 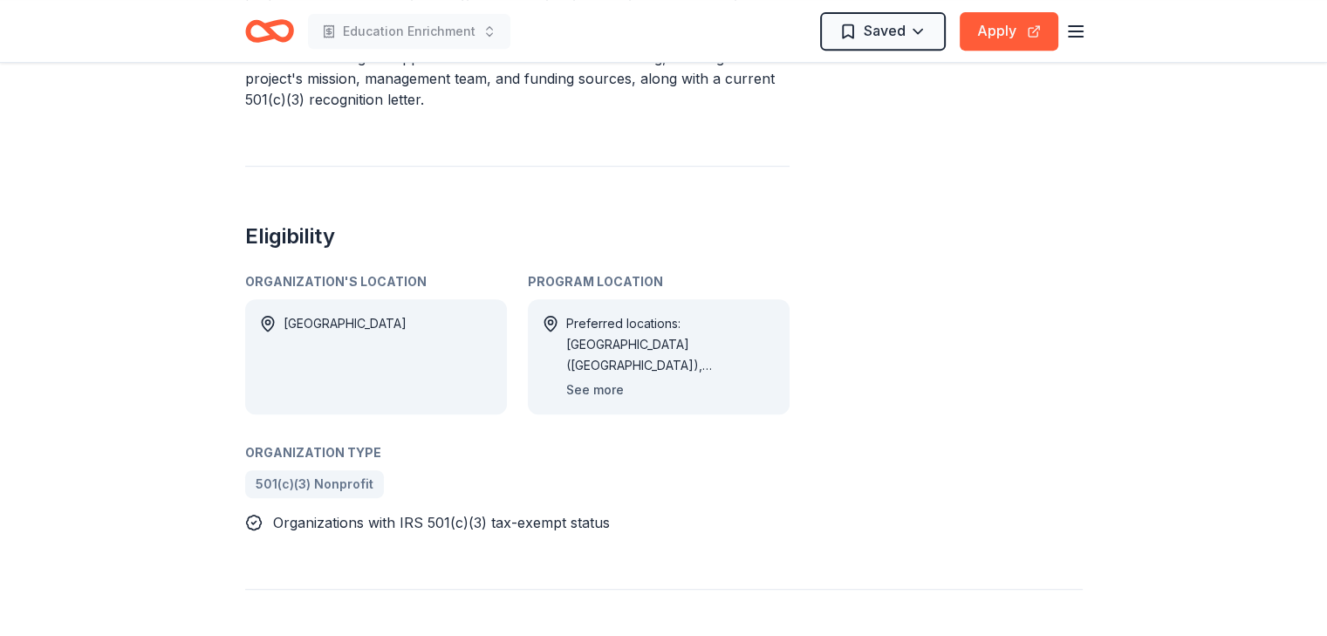 I want to click on span: Organizations with IRS 501(c)(3) tax-exempt status, so click(x=442, y=523).